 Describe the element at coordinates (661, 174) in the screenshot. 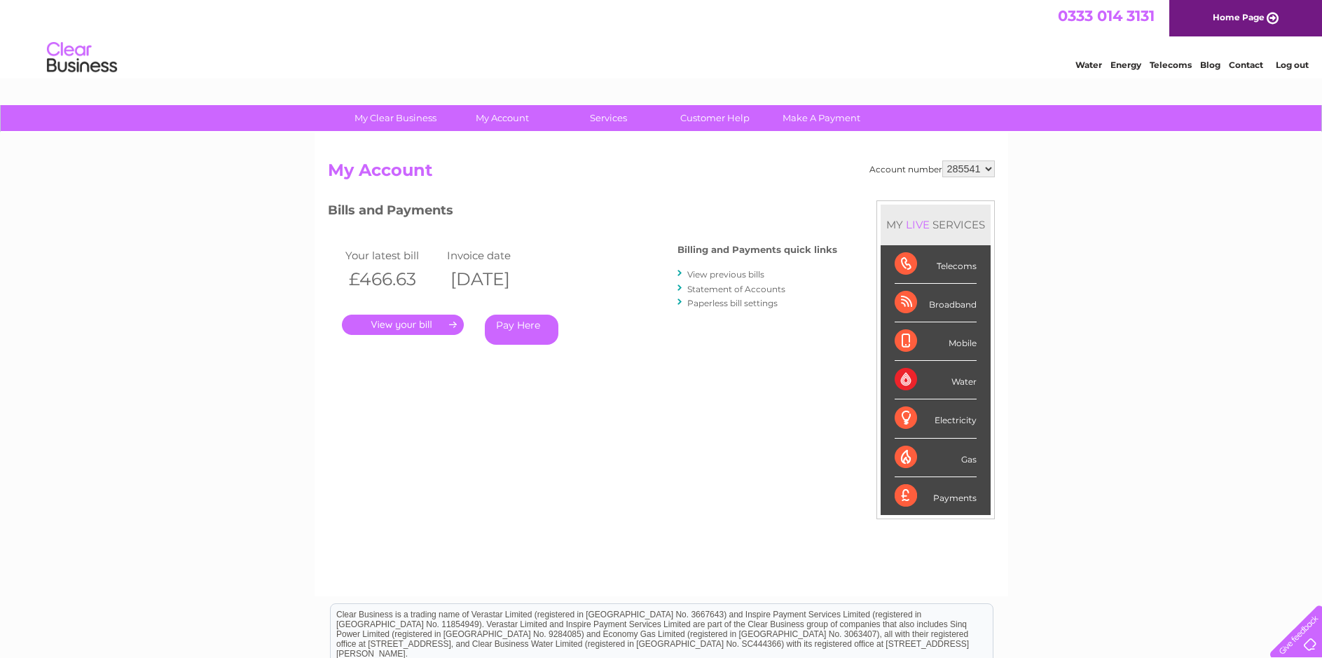

I see `h2: My Account` at that location.